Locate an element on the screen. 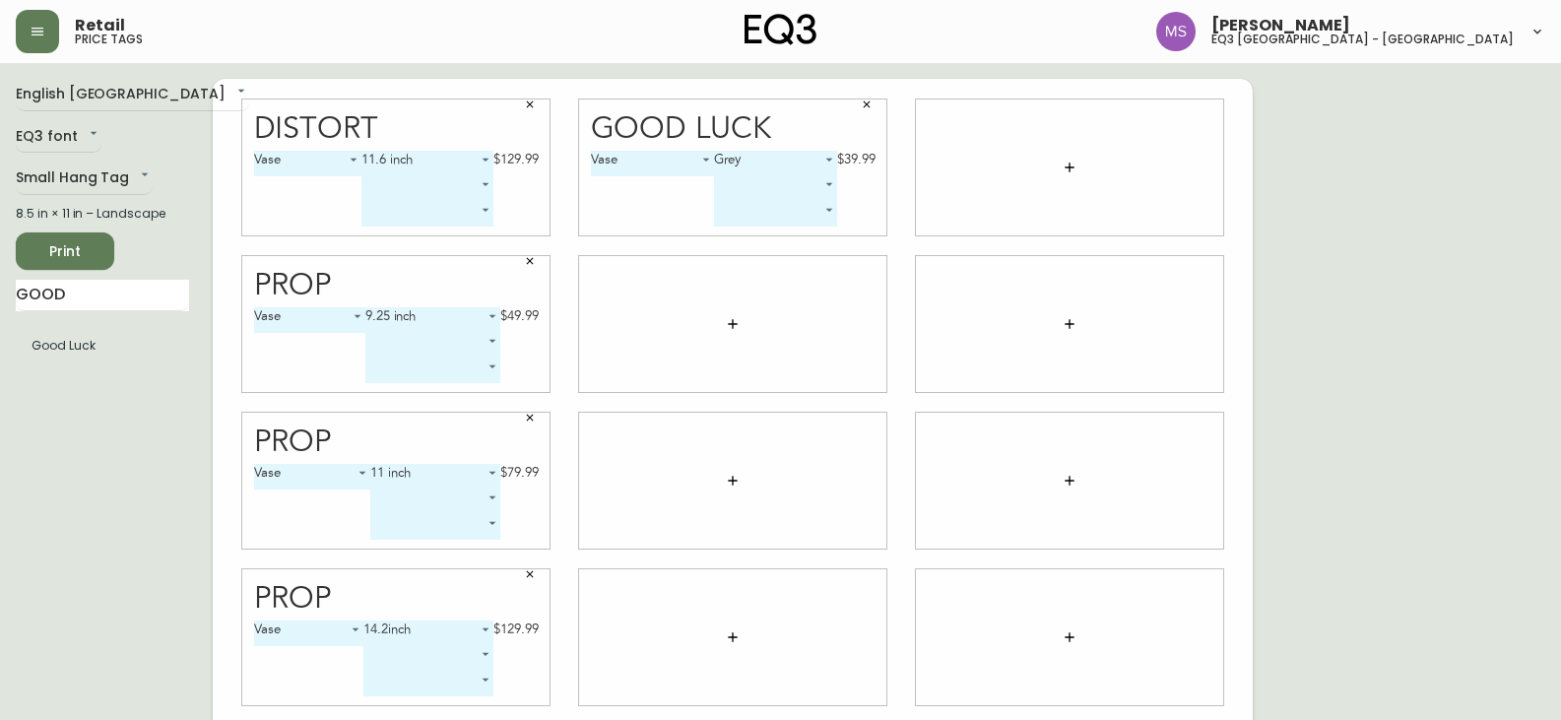 This screenshot has width=1561, height=720. div: Grey is located at coordinates (775, 163).